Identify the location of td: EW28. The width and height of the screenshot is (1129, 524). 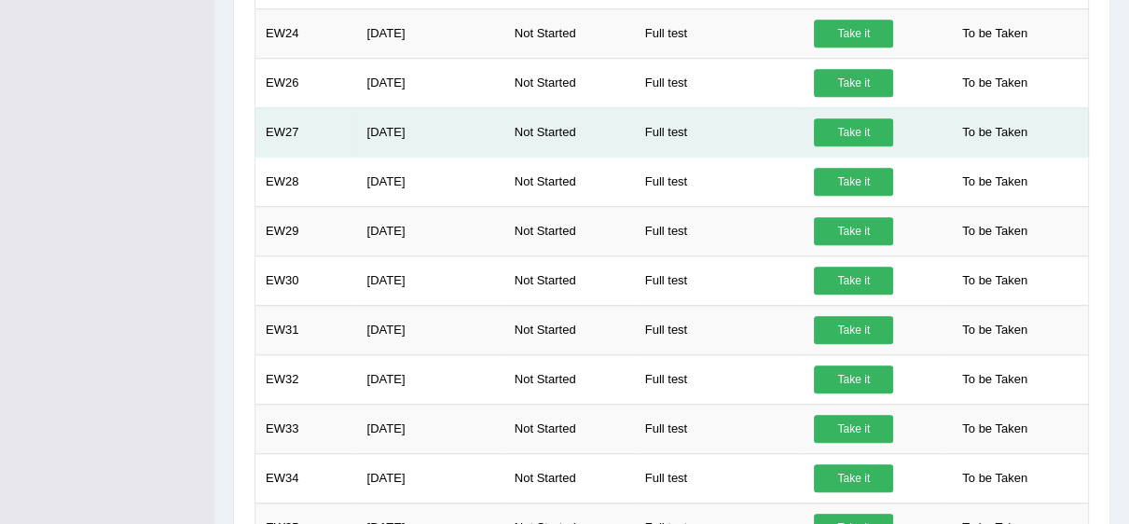
(306, 181).